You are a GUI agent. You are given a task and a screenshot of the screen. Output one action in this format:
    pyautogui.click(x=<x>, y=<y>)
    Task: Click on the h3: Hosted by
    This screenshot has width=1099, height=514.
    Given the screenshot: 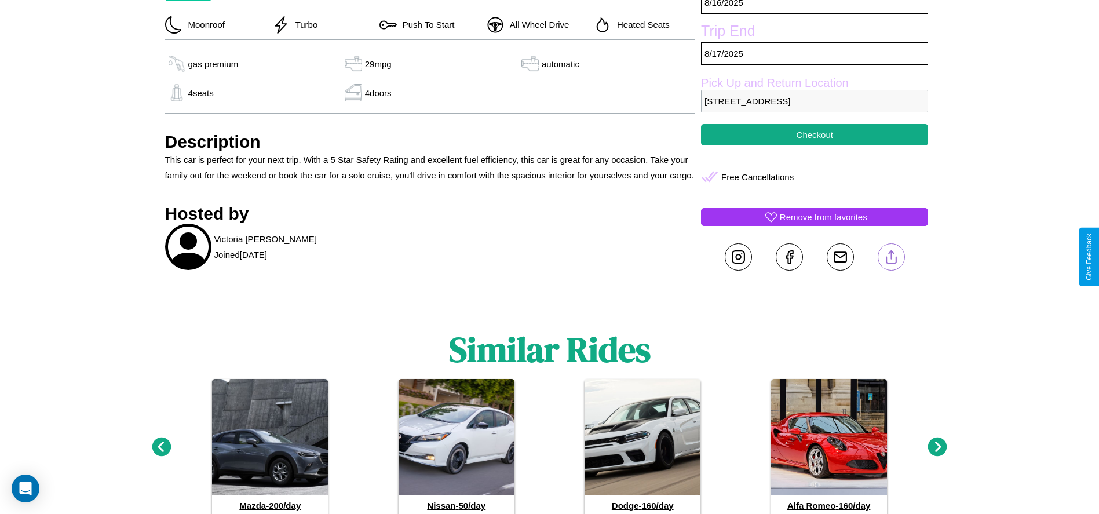 What is the action you would take?
    pyautogui.click(x=430, y=214)
    